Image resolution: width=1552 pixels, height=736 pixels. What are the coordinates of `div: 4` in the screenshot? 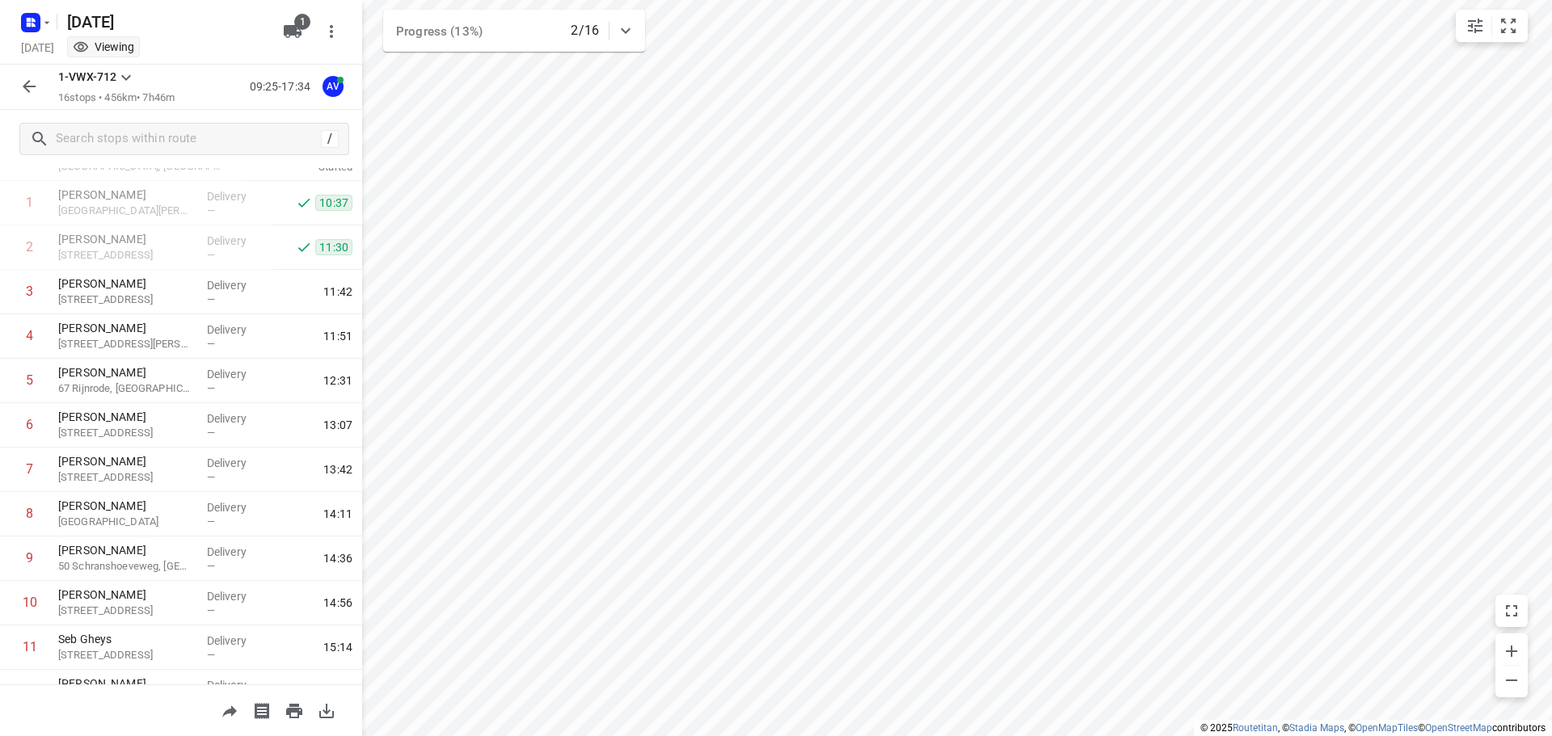 It's located at (29, 335).